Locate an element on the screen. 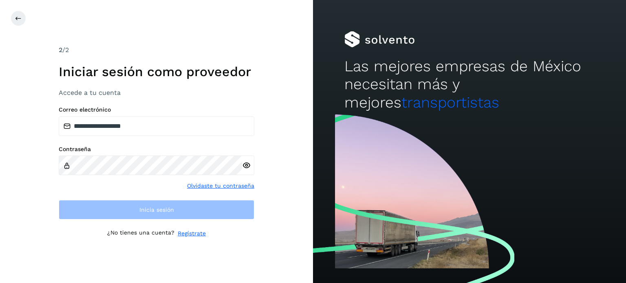 The image size is (626, 283). span: Inicia sesión is located at coordinates (156, 210).